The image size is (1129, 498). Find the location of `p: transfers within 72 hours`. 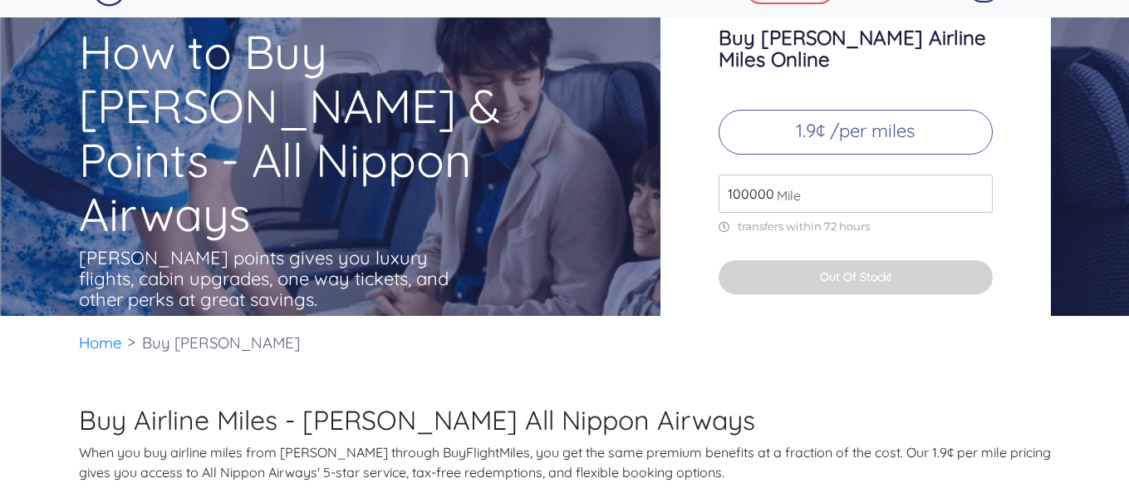

p: transfers within 72 hours is located at coordinates (856, 226).